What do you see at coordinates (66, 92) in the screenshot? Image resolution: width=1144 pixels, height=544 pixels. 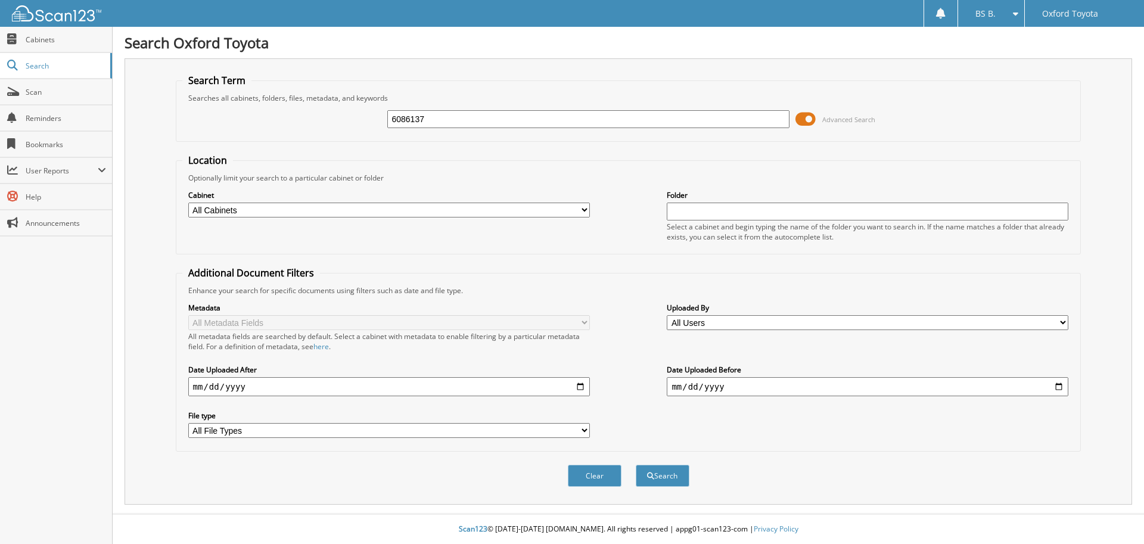 I see `span: Scan` at bounding box center [66, 92].